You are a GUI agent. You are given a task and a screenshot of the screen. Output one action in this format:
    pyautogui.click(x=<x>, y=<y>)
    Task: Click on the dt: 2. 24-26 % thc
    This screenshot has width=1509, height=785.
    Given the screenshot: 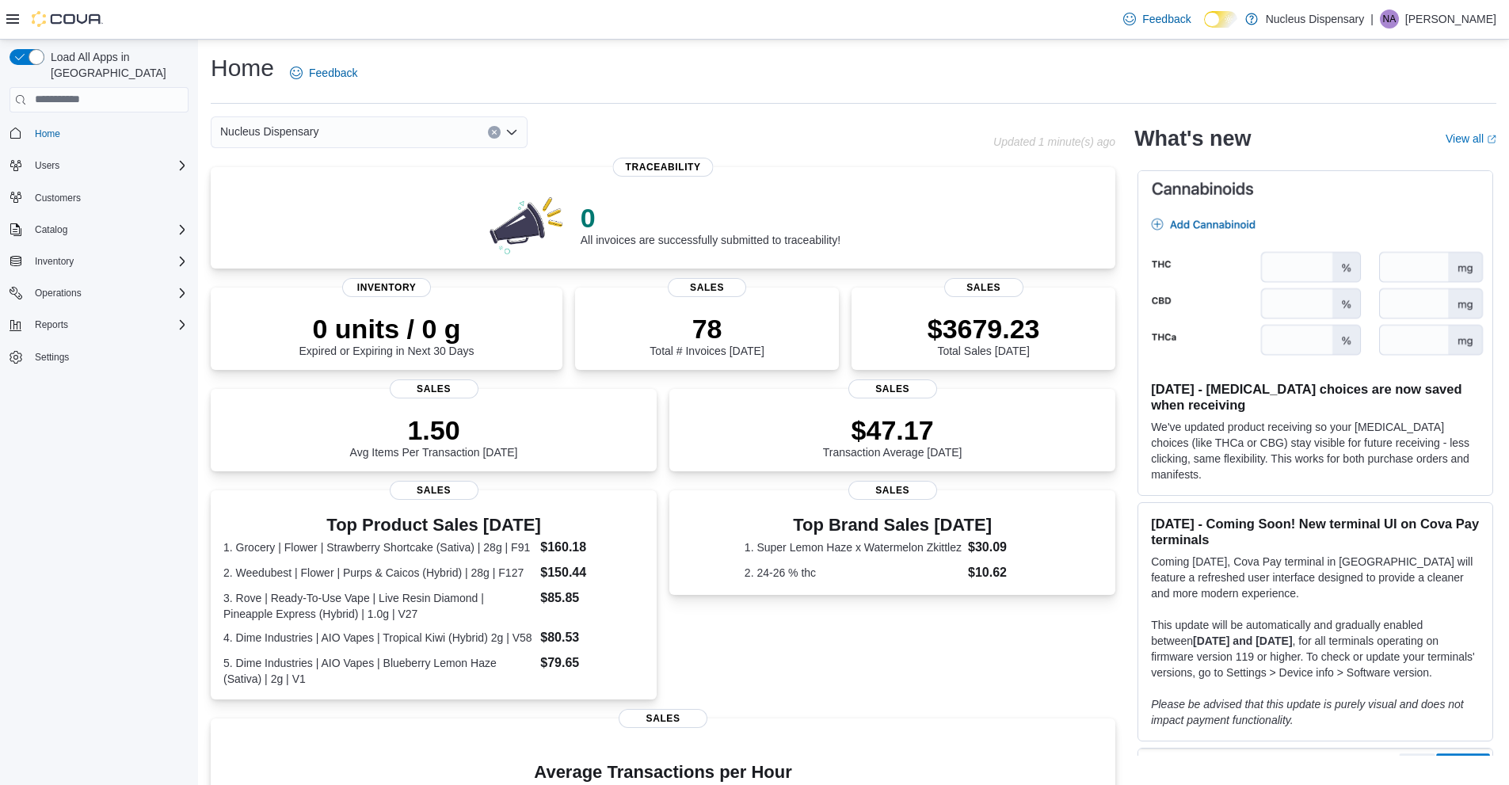 What is the action you would take?
    pyautogui.click(x=853, y=573)
    